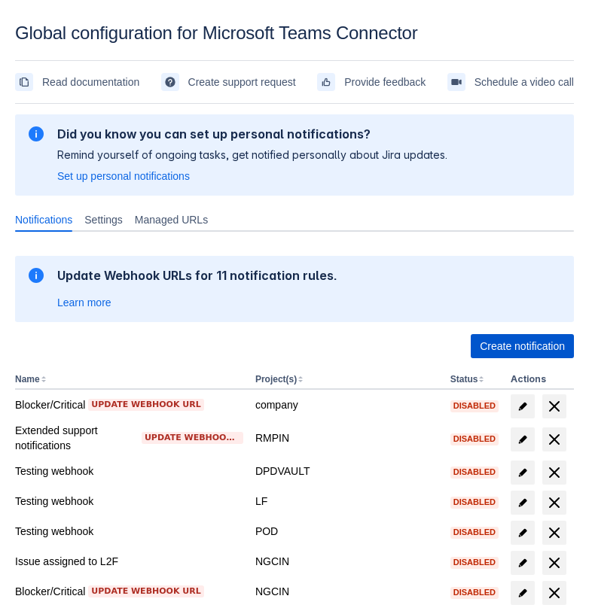  What do you see at coordinates (27, 379) in the screenshot?
I see `button: Name` at bounding box center [27, 379].